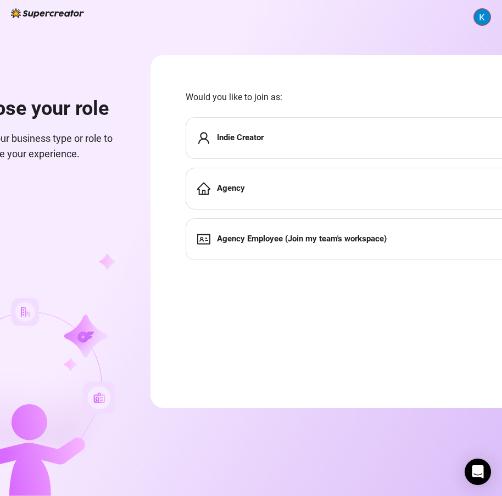 The image size is (502, 496). I want to click on span: home, so click(204, 189).